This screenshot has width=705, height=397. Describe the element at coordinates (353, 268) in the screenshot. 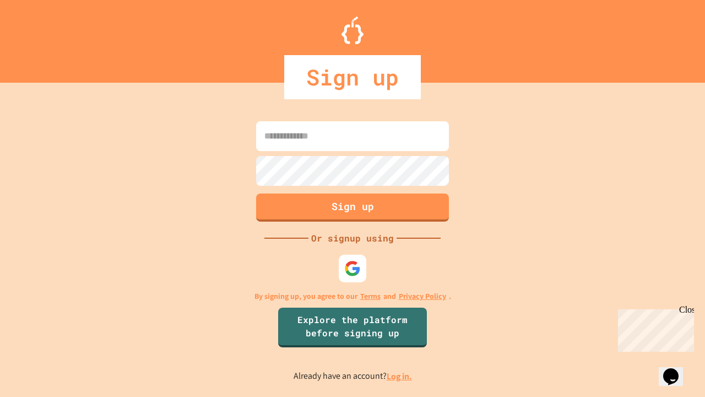

I see `img: google-icon.svg` at that location.